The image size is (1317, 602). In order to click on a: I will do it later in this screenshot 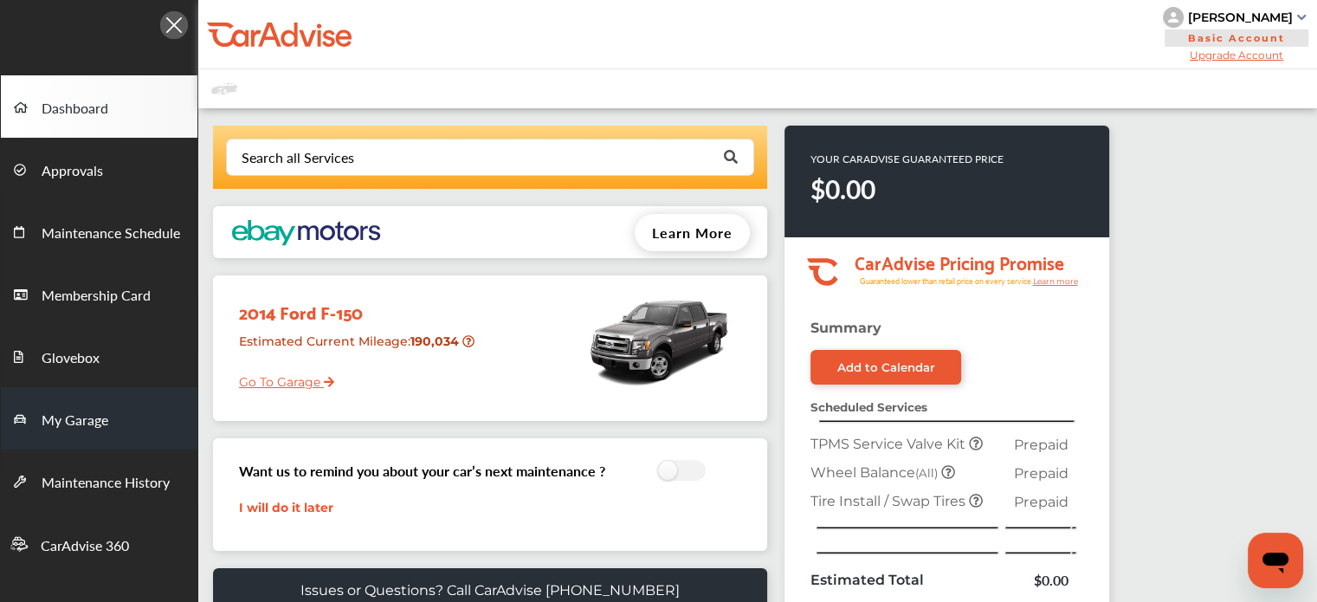, I will do `click(286, 507)`.